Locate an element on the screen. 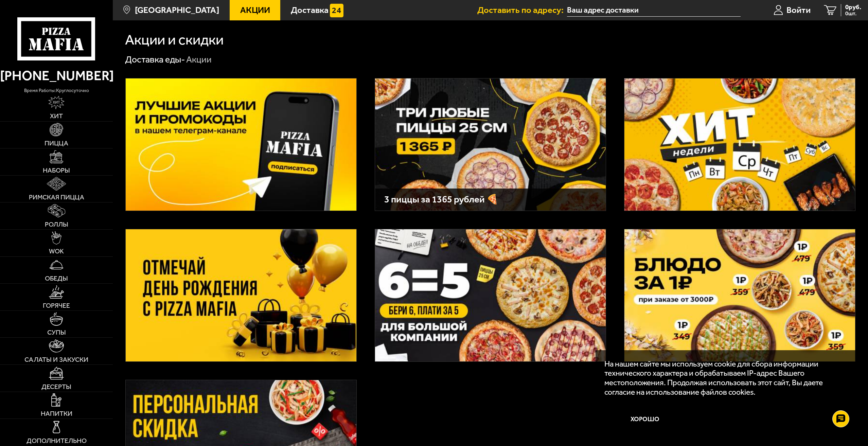 The width and height of the screenshot is (868, 446). button: Хорошо is located at coordinates (645, 419).